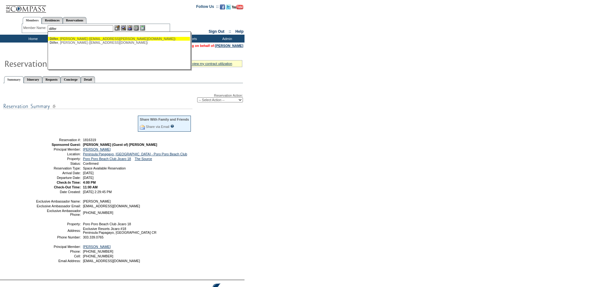  Describe the element at coordinates (123, 28) in the screenshot. I see `img: View` at that location.